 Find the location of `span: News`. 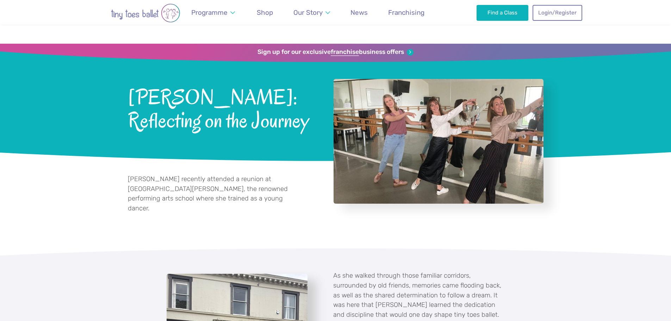

span: News is located at coordinates (359, 12).